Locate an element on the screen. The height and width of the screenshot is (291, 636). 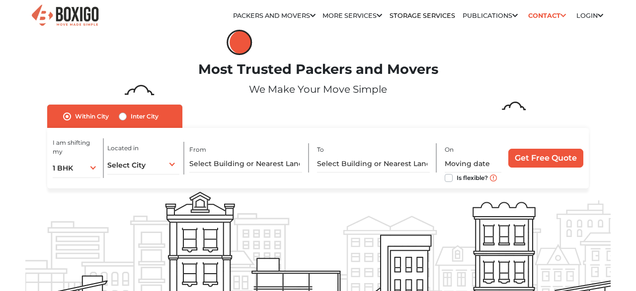
label: I am shifting my is located at coordinates (76, 147).